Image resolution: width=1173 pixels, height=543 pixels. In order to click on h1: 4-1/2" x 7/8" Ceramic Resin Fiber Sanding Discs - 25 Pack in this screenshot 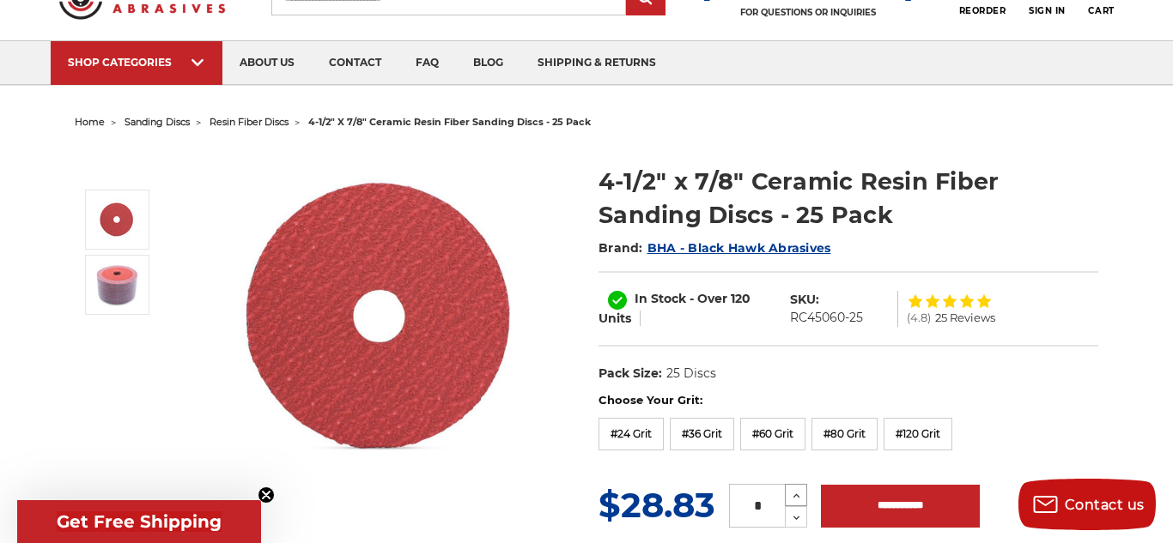, I will do `click(848, 198)`.